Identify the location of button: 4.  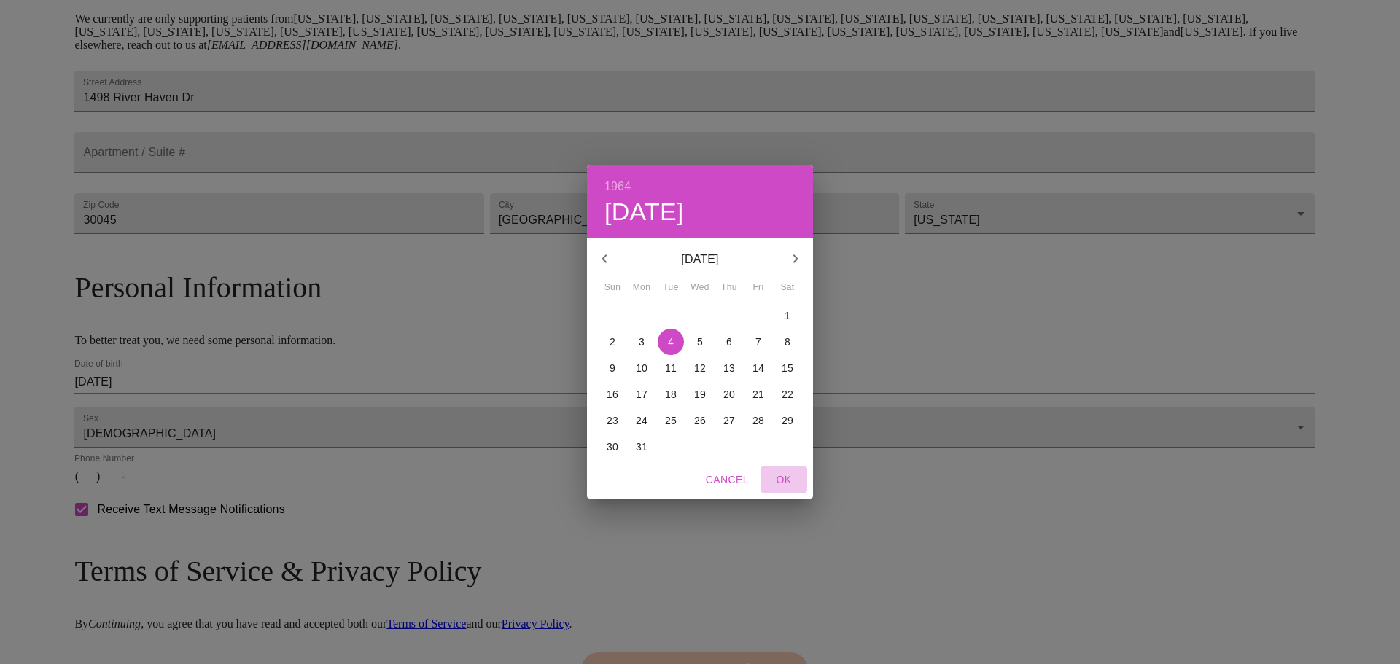
(671, 342).